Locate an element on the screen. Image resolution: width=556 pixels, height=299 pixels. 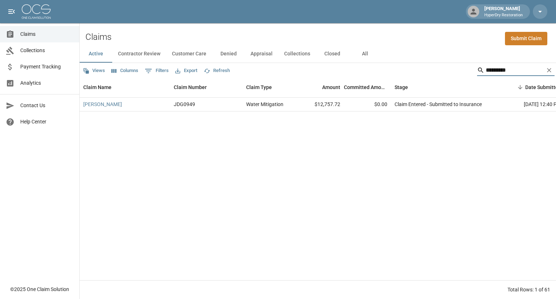
span: Claims is located at coordinates (47, 34).